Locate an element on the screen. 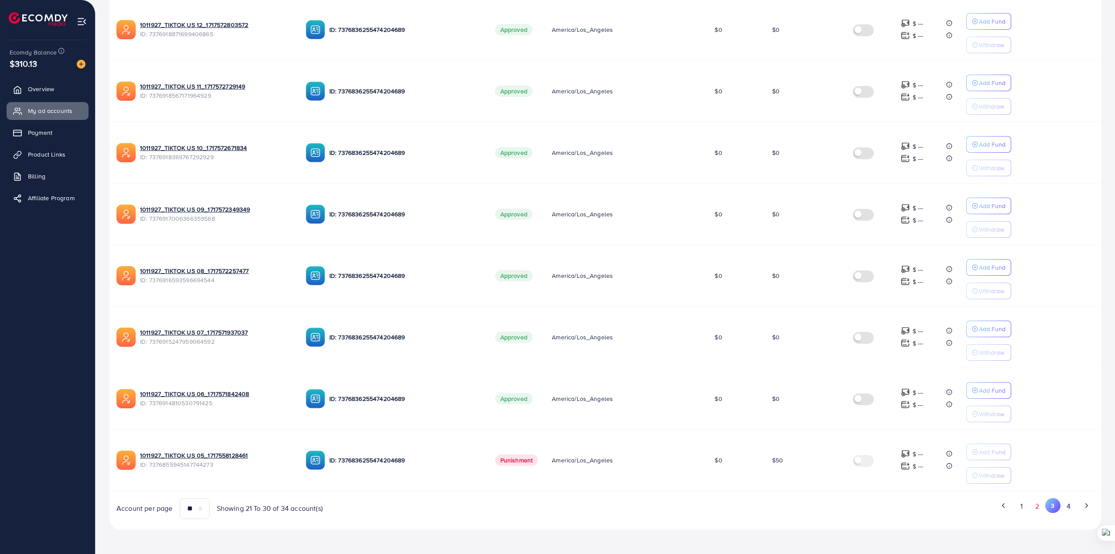  a: 1011927_TIKTOK US 12_1717572803572 is located at coordinates (216, 25).